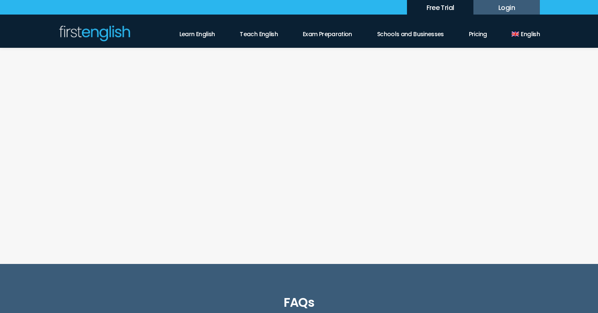 Image resolution: width=598 pixels, height=313 pixels. I want to click on a: Pricing, so click(478, 32).